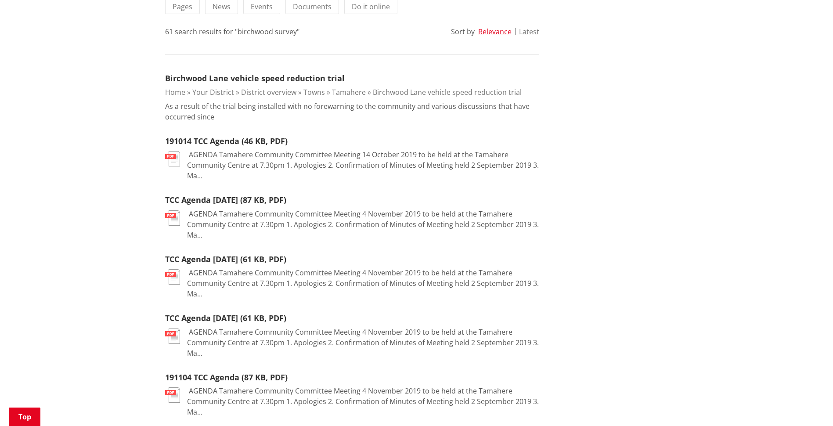  Describe the element at coordinates (213, 92) in the screenshot. I see `a: Your District` at that location.